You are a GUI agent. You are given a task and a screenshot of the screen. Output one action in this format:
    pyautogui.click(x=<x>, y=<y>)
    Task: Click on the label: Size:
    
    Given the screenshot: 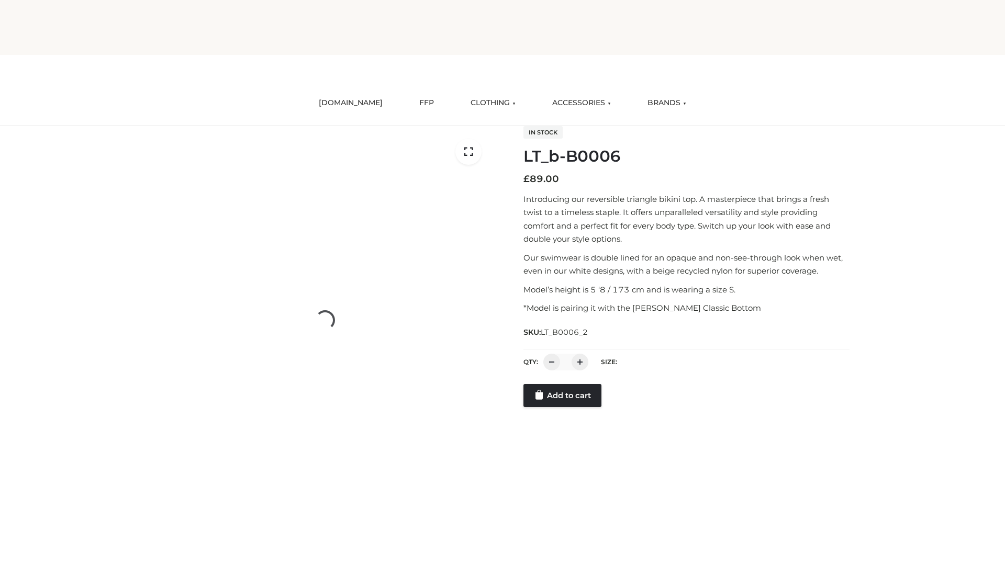 What is the action you would take?
    pyautogui.click(x=609, y=362)
    